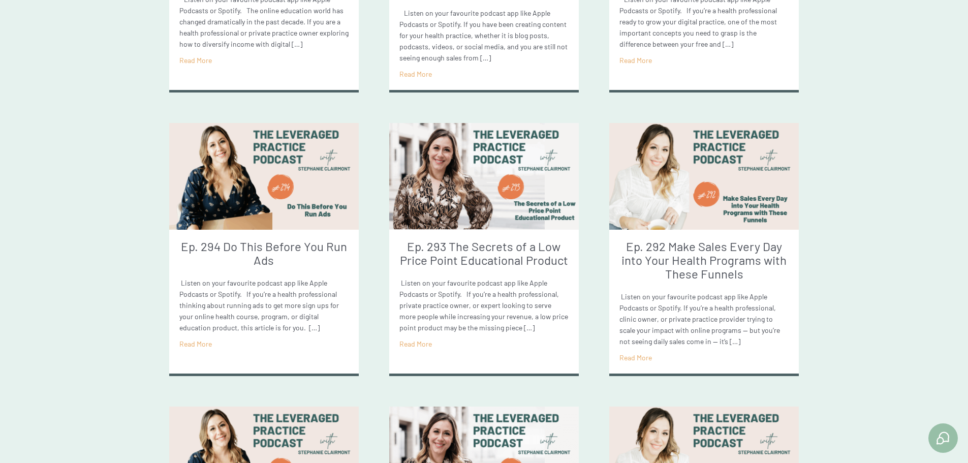 This screenshot has width=968, height=463. Describe the element at coordinates (484, 36) in the screenshot. I see `p: Listen on your favourite podcast app like Apple Podcasts or Spotify. If you have been creating co...` at that location.